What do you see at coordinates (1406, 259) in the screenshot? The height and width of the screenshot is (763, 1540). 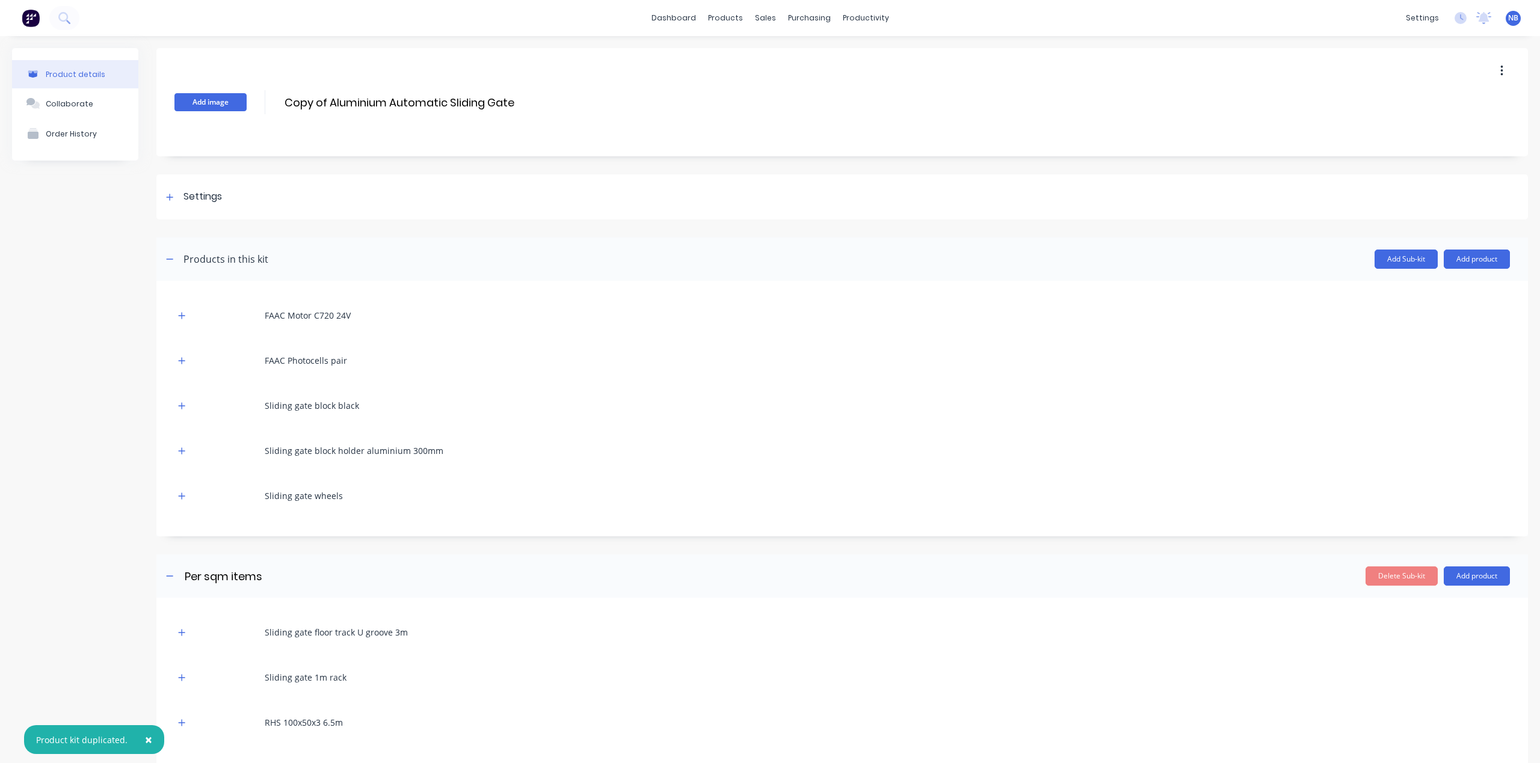 I see `button: Add Sub-kit` at bounding box center [1406, 259].